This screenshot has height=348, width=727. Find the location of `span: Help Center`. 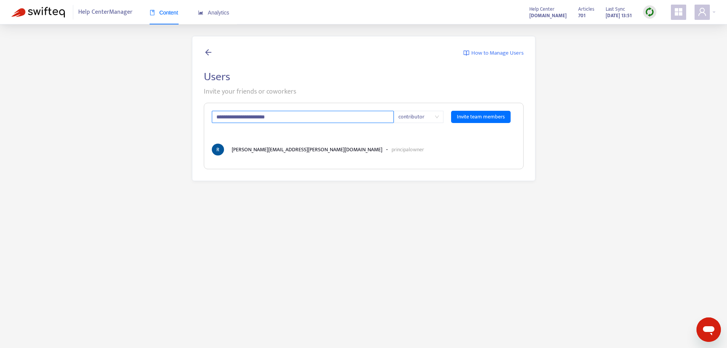

span: Help Center is located at coordinates (542, 9).